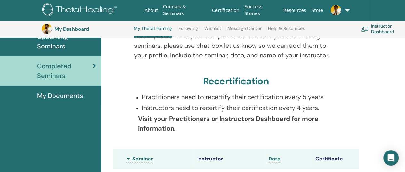 This screenshot has width=405, height=172. What do you see at coordinates (60, 95) in the screenshot?
I see `span: My Documents` at bounding box center [60, 95].